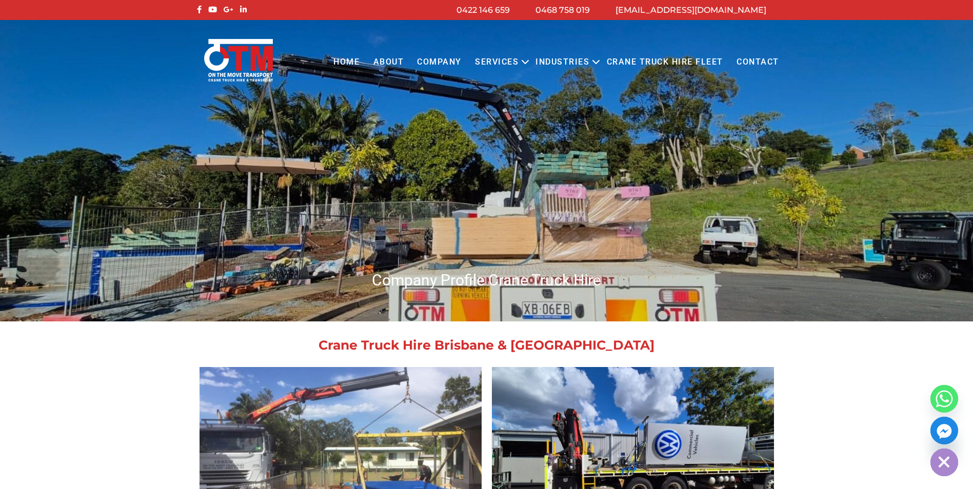 This screenshot has height=489, width=973. Describe the element at coordinates (757, 62) in the screenshot. I see `a: Contact` at that location.